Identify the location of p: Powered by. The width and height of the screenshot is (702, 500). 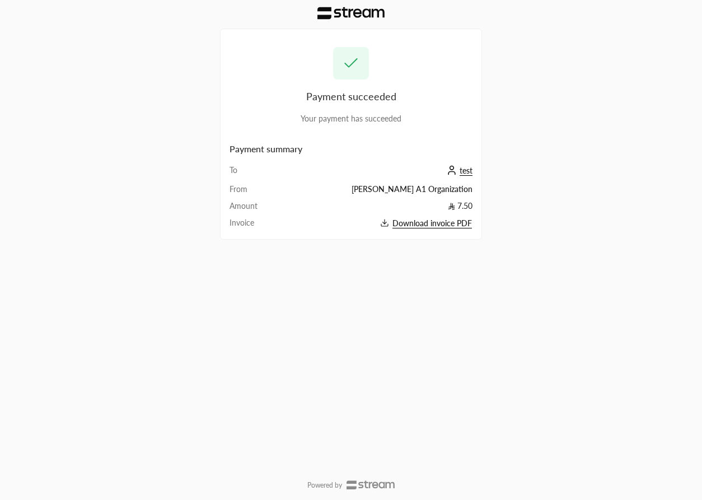
(325, 485).